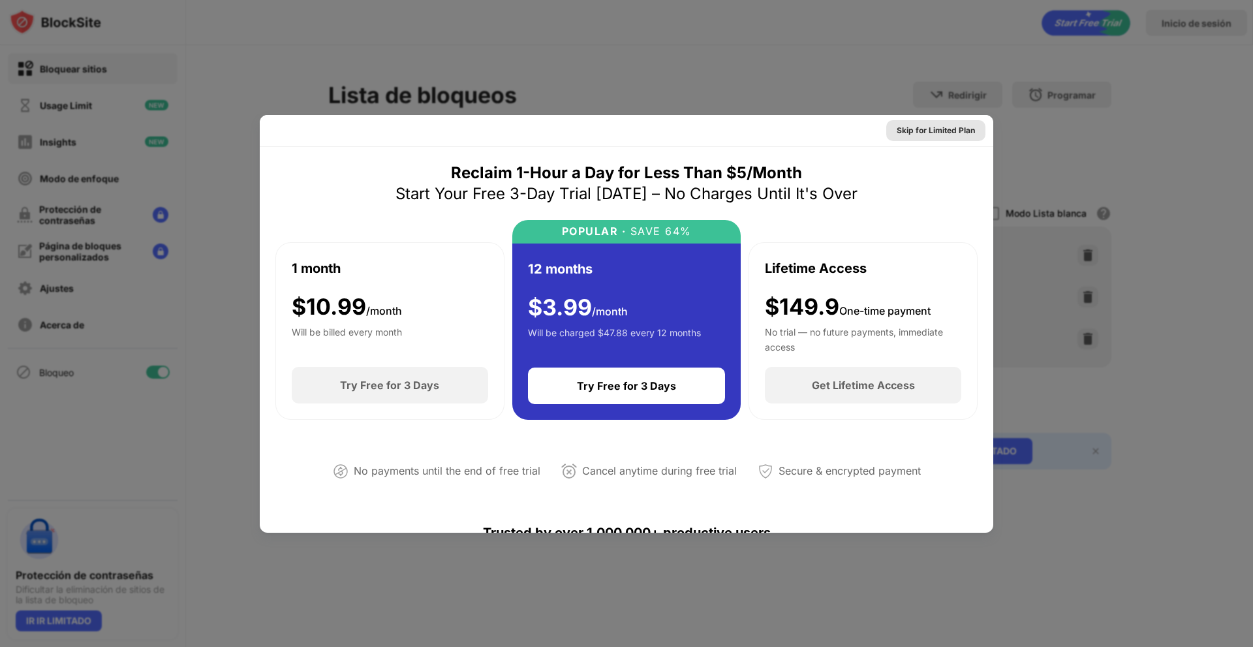 The image size is (1253, 647). I want to click on div: Lifetime Access, so click(816, 268).